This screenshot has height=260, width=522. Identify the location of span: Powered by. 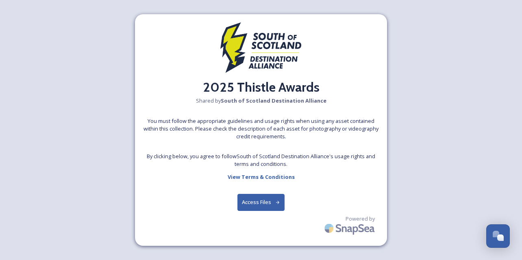
(360, 219).